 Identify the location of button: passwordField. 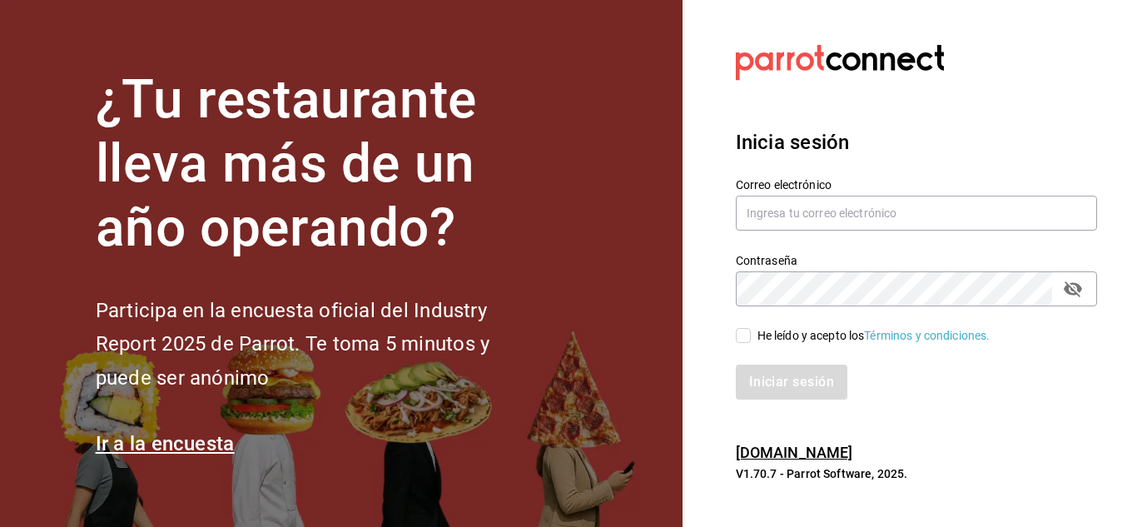
(1073, 289).